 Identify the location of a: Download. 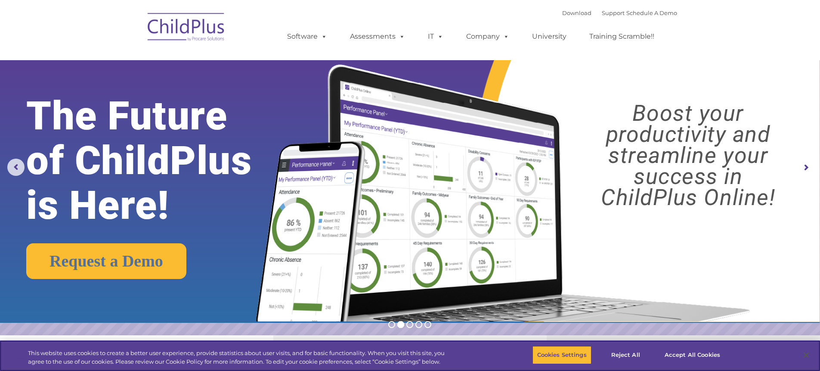
(577, 13).